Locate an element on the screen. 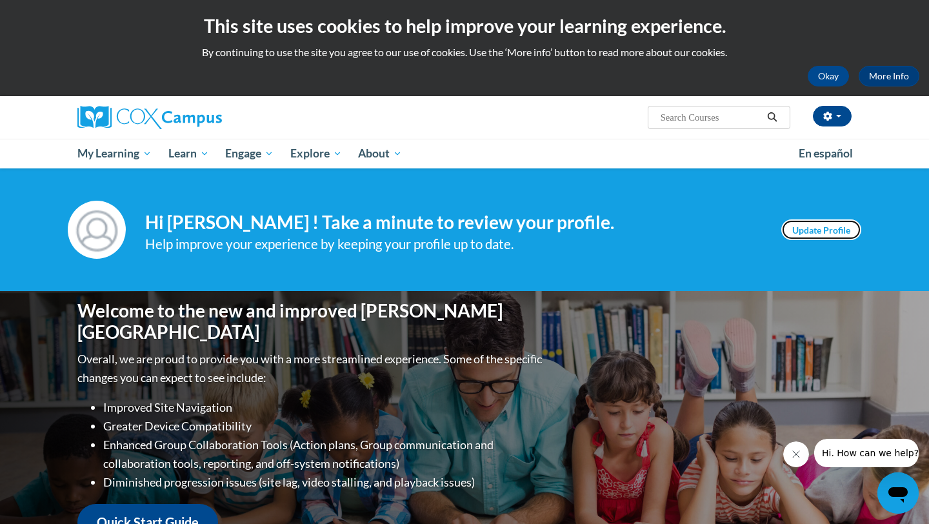 The height and width of the screenshot is (524, 929). a: Cox Campus is located at coordinates (200, 117).